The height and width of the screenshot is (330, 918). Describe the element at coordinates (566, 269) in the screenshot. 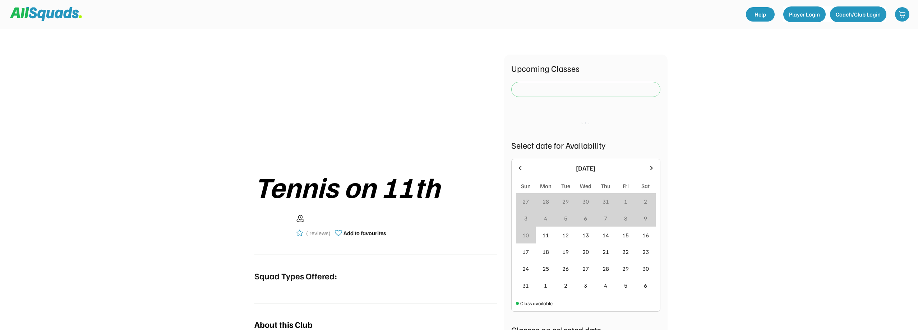

I see `div: 26` at that location.